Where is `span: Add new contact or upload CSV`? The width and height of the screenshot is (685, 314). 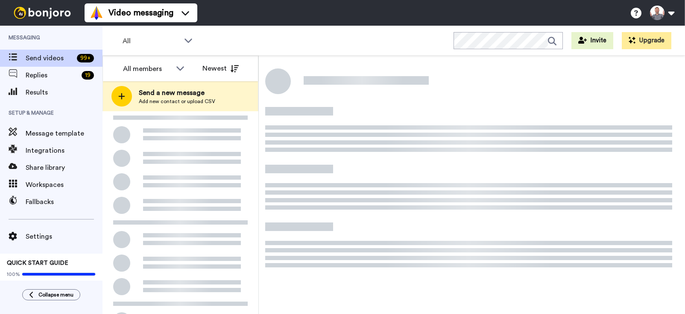
span: Add new contact or upload CSV is located at coordinates (177, 101).